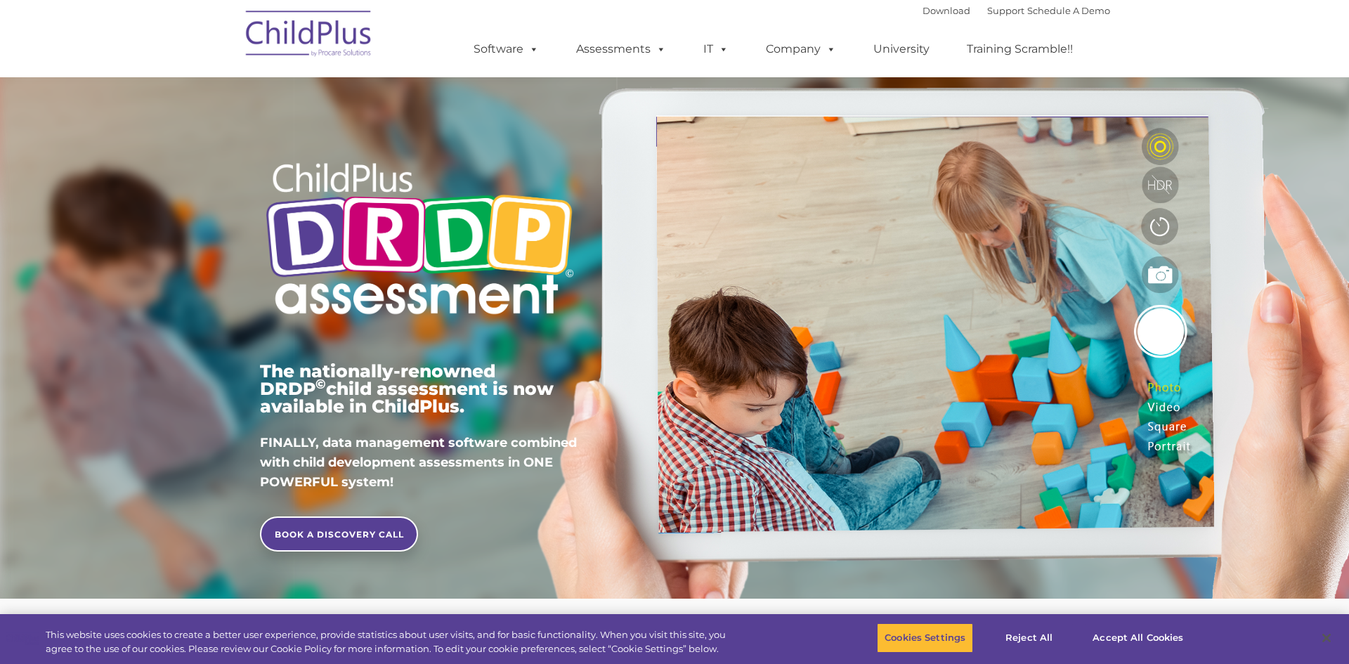  I want to click on button: Cookies Settings, so click(924, 638).